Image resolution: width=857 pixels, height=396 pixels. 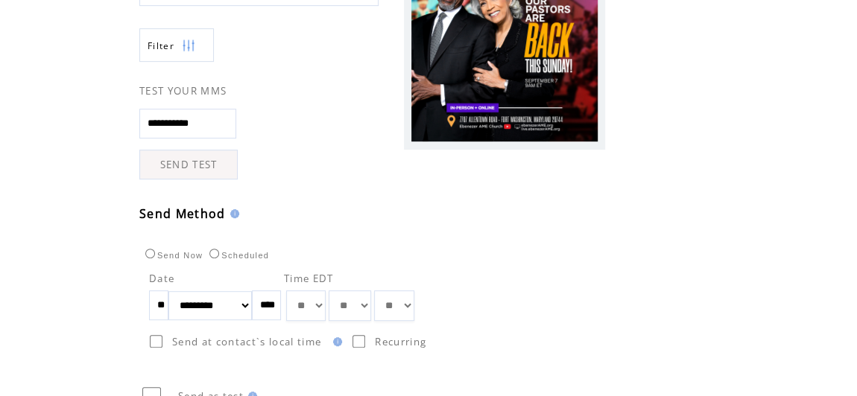 What do you see at coordinates (400, 342) in the screenshot?
I see `span: Recurring` at bounding box center [400, 342].